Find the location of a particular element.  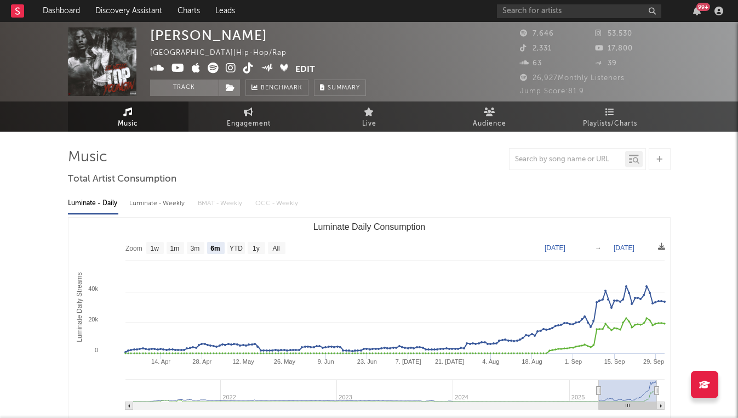

text: 0 is located at coordinates (96, 350).